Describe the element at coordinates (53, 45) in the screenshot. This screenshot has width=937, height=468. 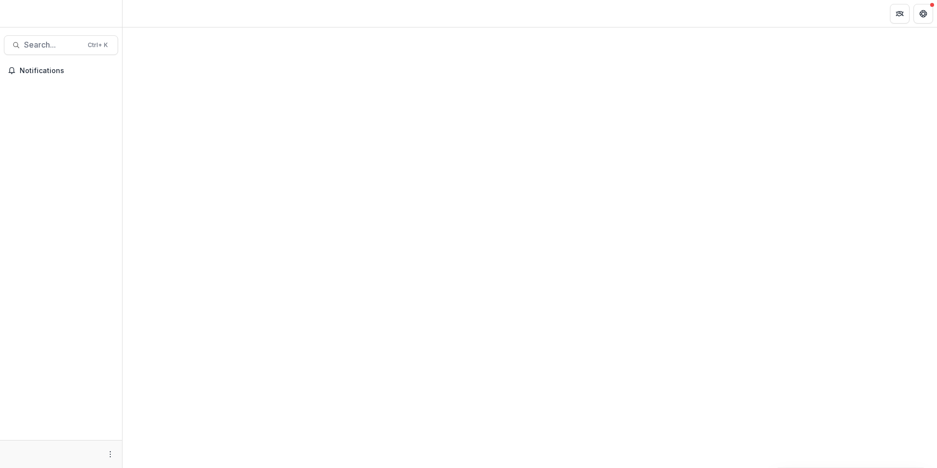
I see `span: Search...` at that location.